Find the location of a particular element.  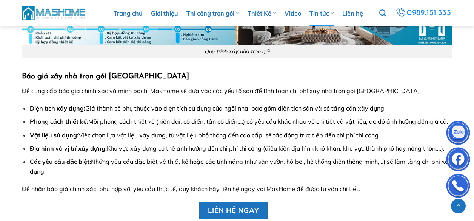

span: Khu vực xây dựng có thể ảnh hưởng đến chi phí thi công (điều kiện địa hình khó khăn, khu vực thàn... is located at coordinates (237, 148).